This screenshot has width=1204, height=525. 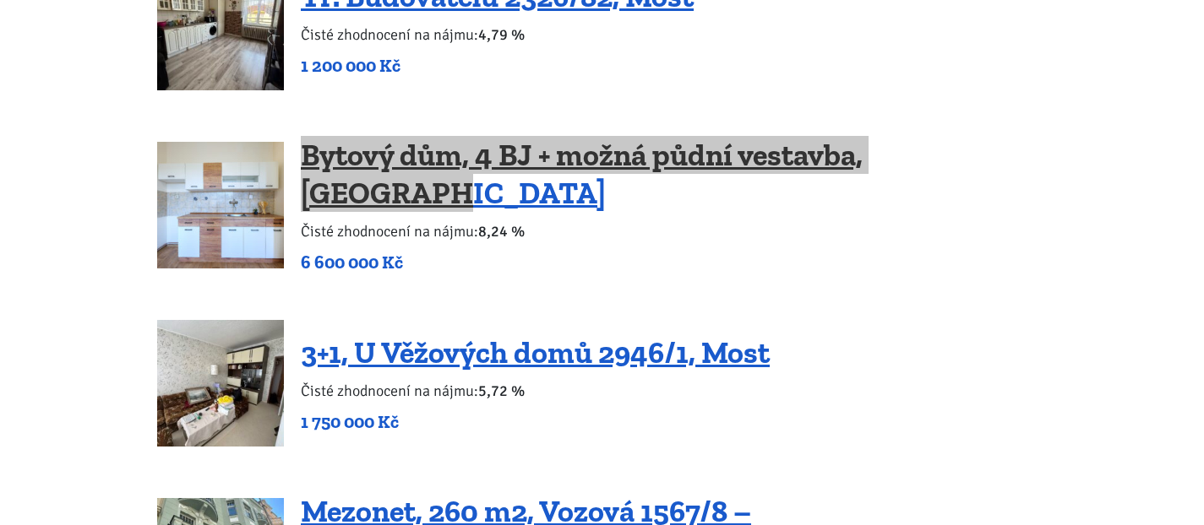 I want to click on b: 5,72 %, so click(x=501, y=391).